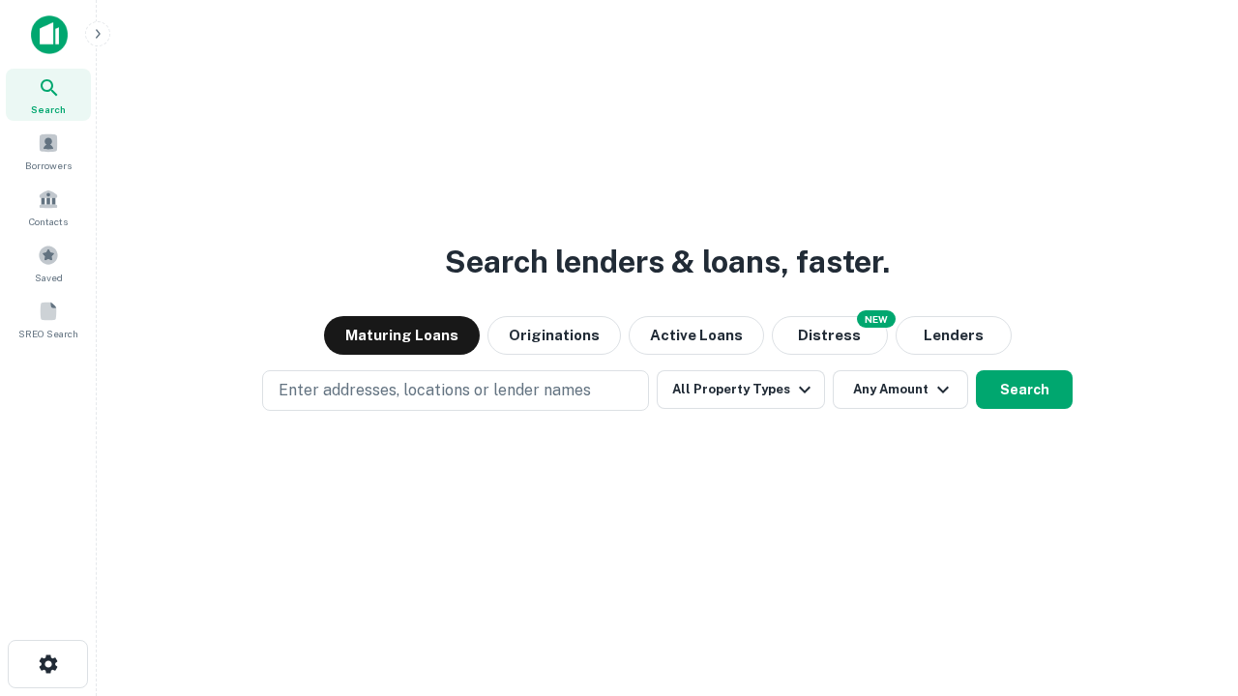 This screenshot has width=1238, height=696. I want to click on span: Saved, so click(48, 278).